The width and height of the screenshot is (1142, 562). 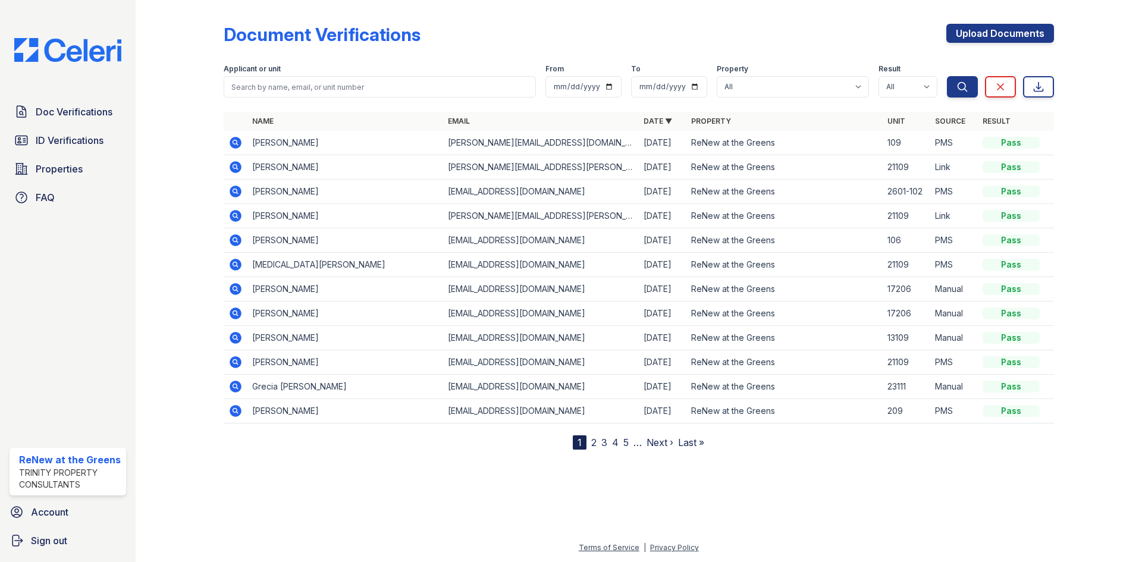 I want to click on td: 209, so click(x=907, y=411).